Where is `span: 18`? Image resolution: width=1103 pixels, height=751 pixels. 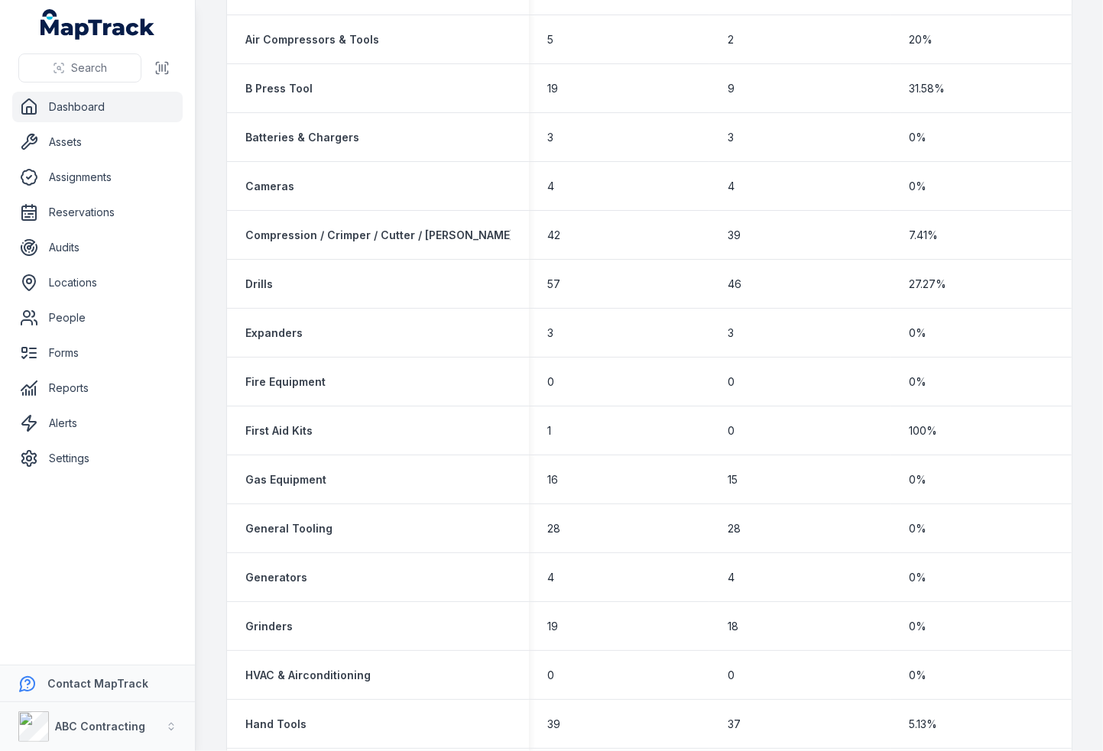
span: 18 is located at coordinates (733, 627).